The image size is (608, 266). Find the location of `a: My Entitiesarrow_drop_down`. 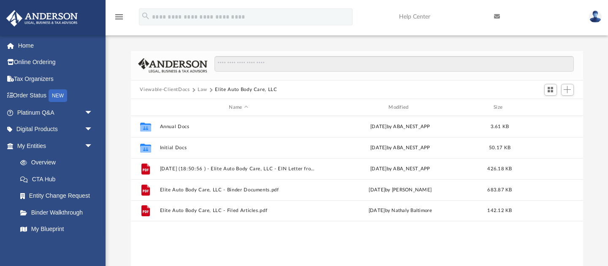

a: My Entitiesarrow_drop_down is located at coordinates (56, 146).